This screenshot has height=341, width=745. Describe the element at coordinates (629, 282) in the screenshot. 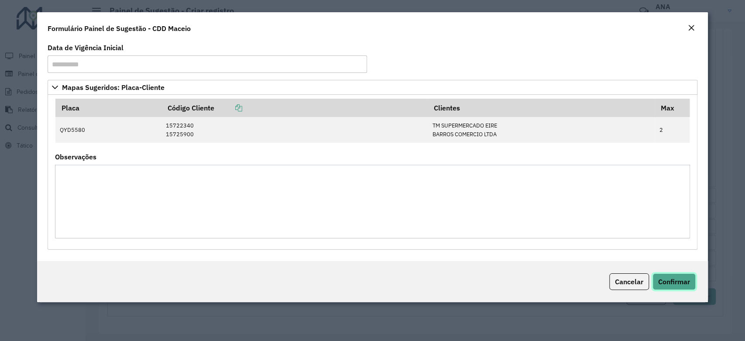

I see `span: Cancelar` at that location.